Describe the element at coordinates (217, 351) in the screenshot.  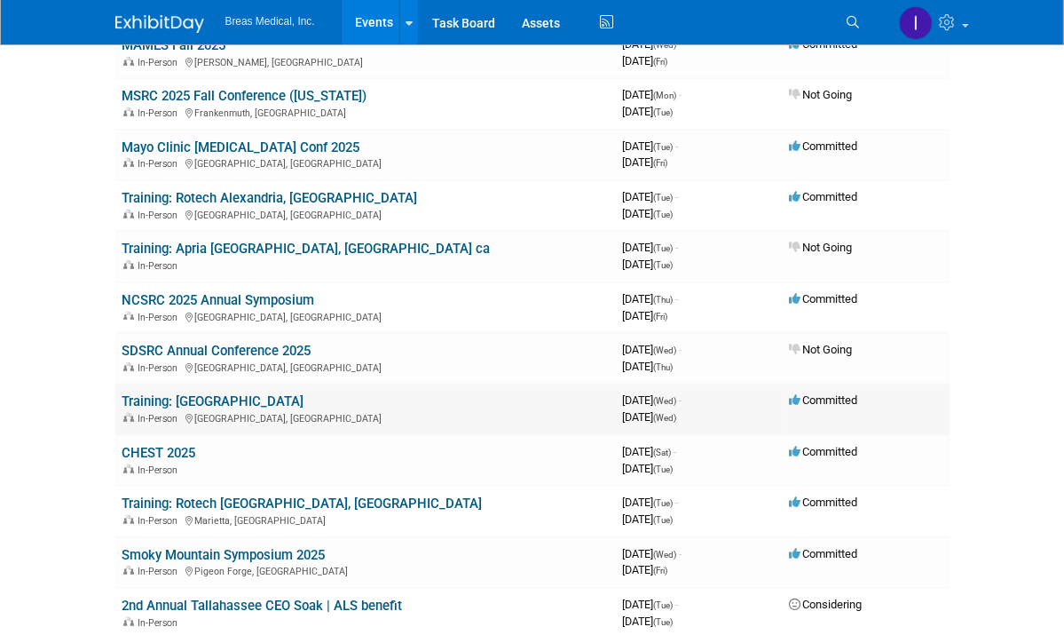
I see `a: SDSRC Annual Conference 2025` at that location.